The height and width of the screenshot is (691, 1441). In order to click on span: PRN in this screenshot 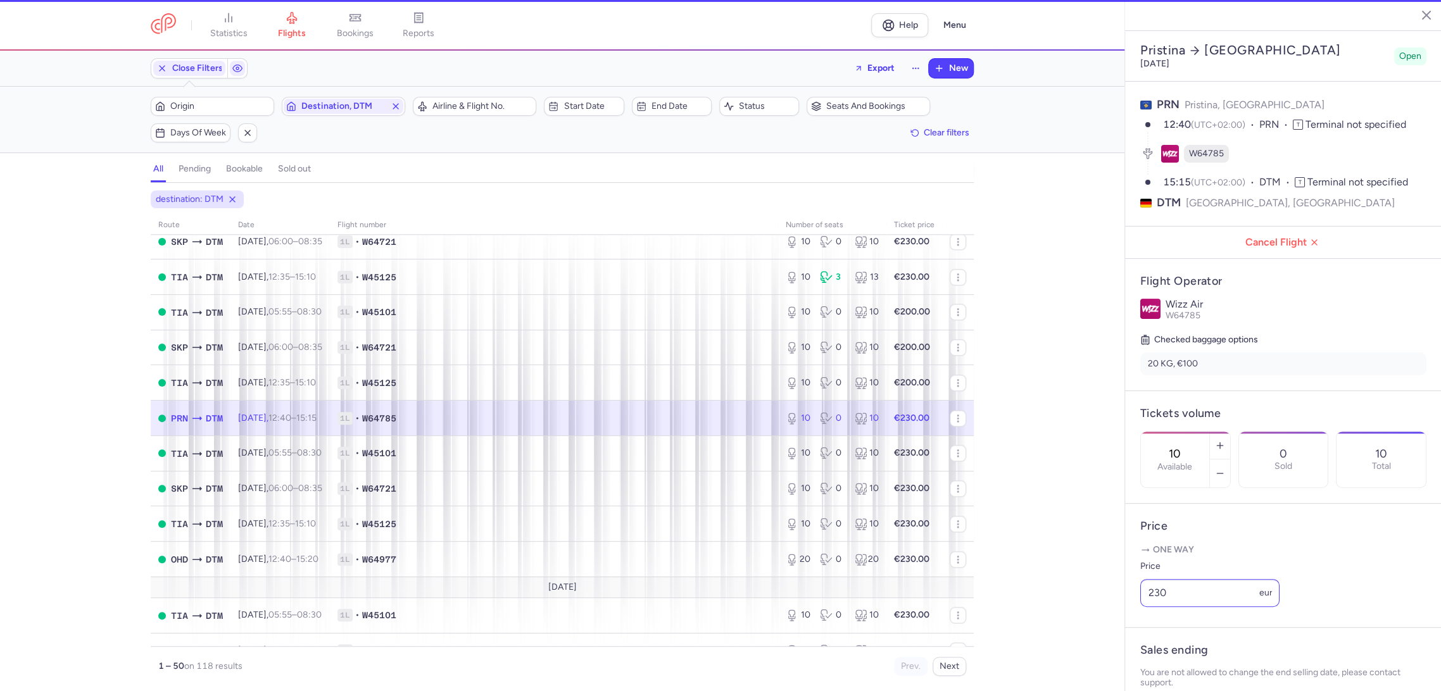, I will do `click(1276, 125)`.